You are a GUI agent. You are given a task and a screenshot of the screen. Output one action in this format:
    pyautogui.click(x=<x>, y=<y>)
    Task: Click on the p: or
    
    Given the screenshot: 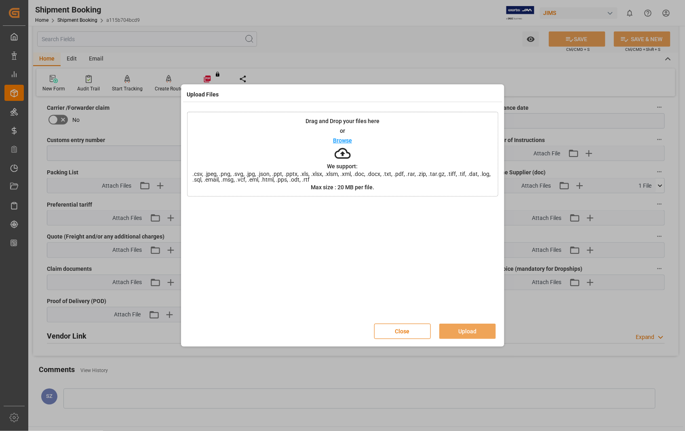 What is the action you would take?
    pyautogui.click(x=342, y=131)
    